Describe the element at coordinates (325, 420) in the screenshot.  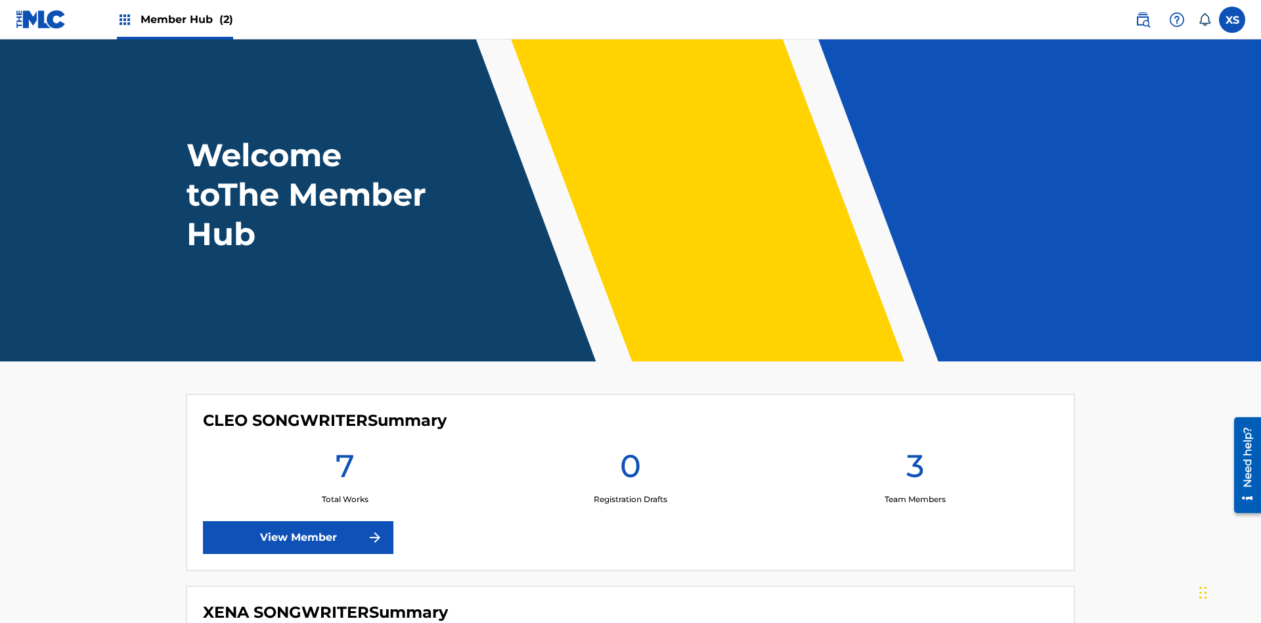
I see `h4: CLEO SONGWRITER` at that location.